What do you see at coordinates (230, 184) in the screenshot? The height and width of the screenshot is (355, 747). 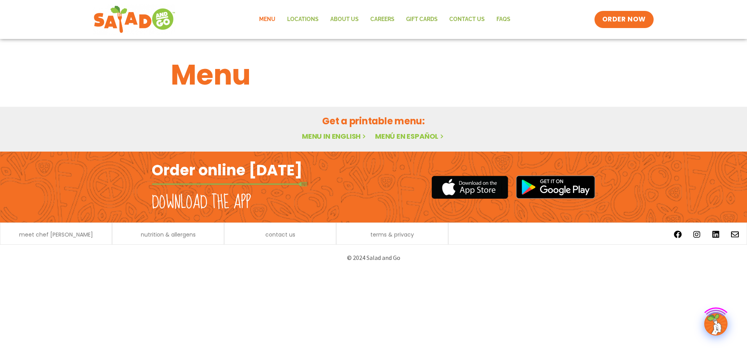 I see `img: fork` at bounding box center [230, 184].